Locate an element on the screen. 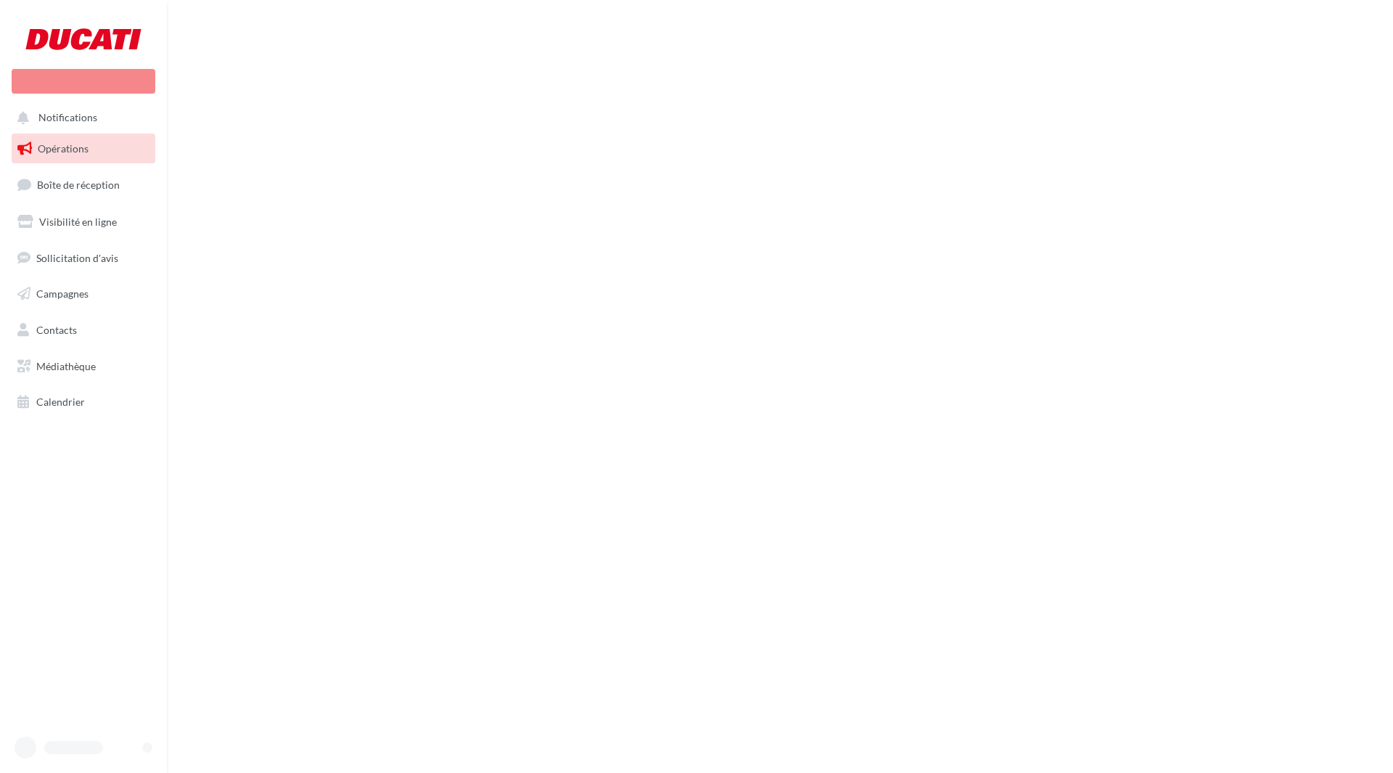 This screenshot has width=1393, height=773. a: Boîte de réception is located at coordinates (83, 184).